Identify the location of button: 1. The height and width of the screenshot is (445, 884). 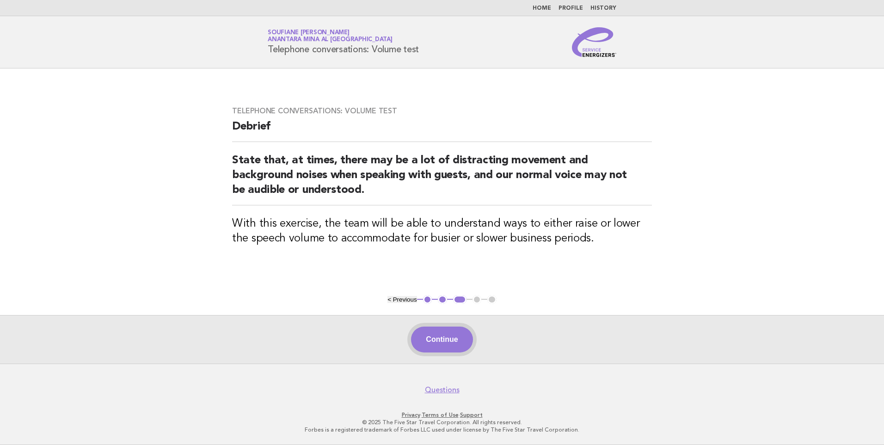
(428, 300).